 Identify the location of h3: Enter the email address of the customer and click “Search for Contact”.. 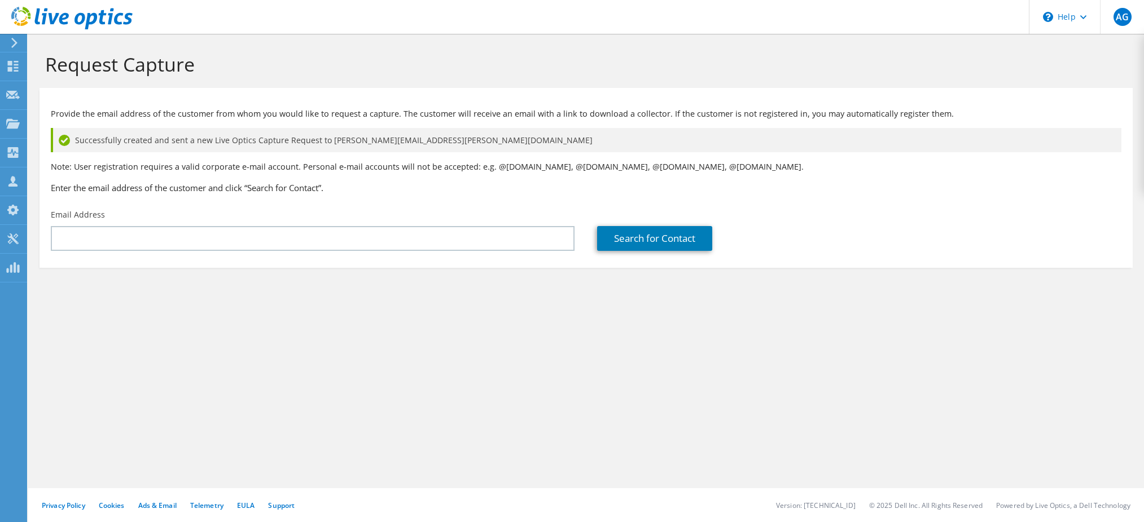
(586, 188).